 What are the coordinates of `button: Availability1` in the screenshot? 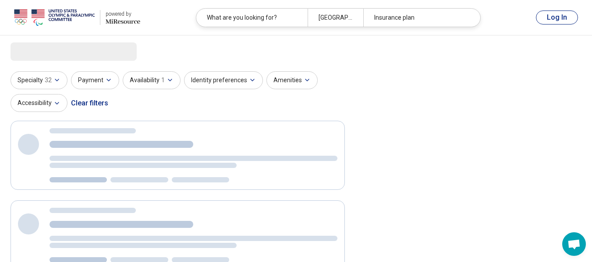 It's located at (152, 80).